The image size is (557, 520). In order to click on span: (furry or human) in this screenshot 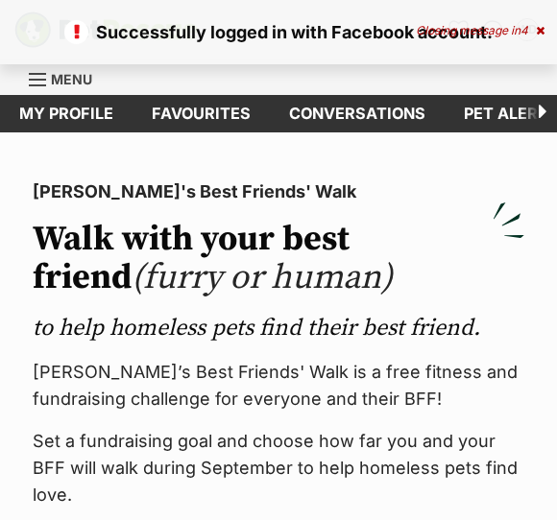, I will do `click(262, 278)`.